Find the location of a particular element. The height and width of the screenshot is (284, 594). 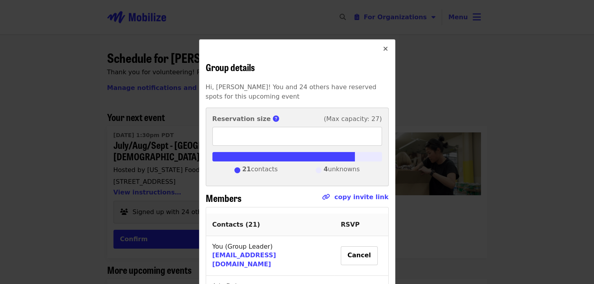

span: (Max capacity: 27) is located at coordinates (353, 119).